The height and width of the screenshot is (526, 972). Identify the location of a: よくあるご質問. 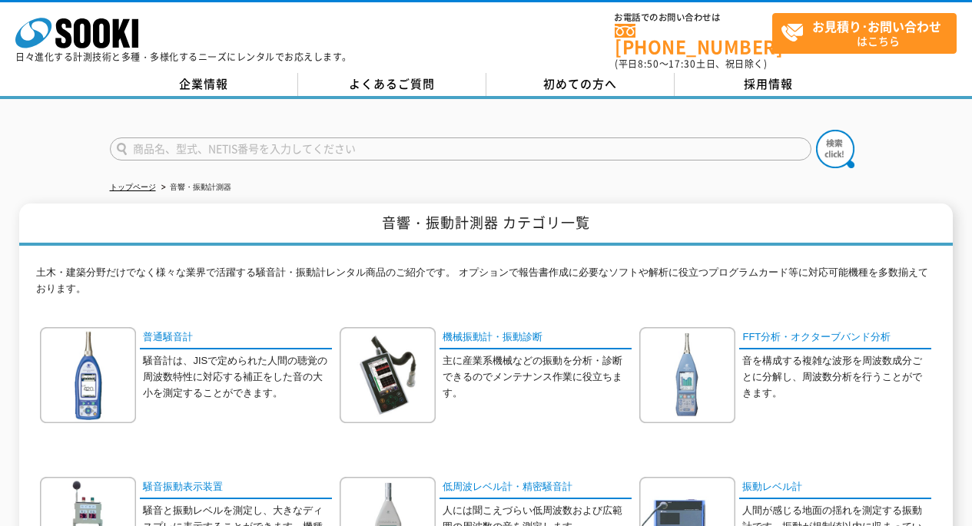
(392, 85).